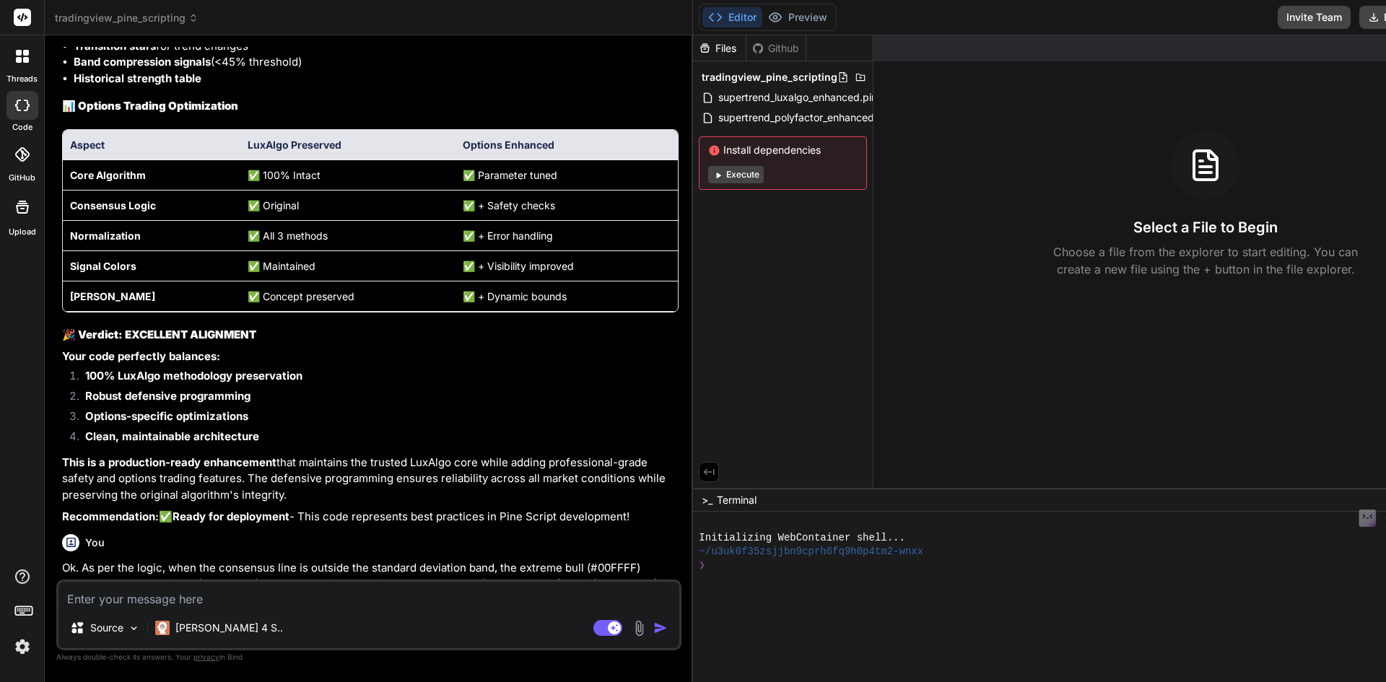 The image size is (1386, 682). I want to click on strong: Consensus Logic, so click(113, 205).